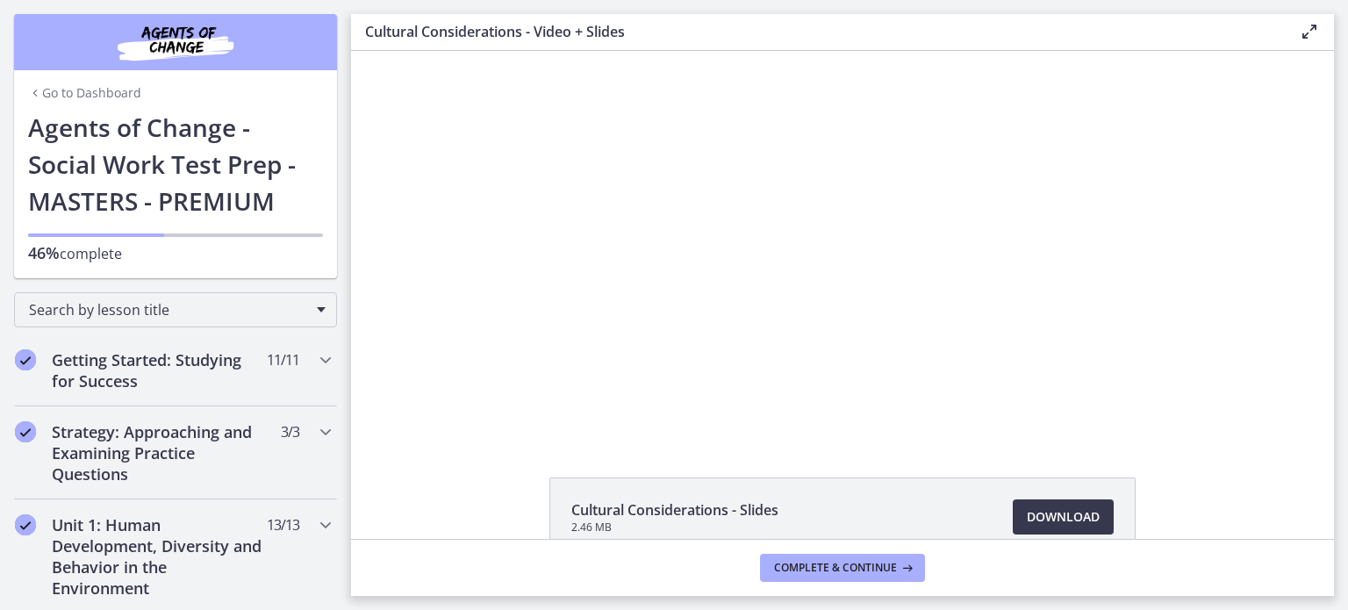 This screenshot has height=610, width=1348. Describe the element at coordinates (159, 370) in the screenshot. I see `h2: Getting Started: Studying for Success` at that location.